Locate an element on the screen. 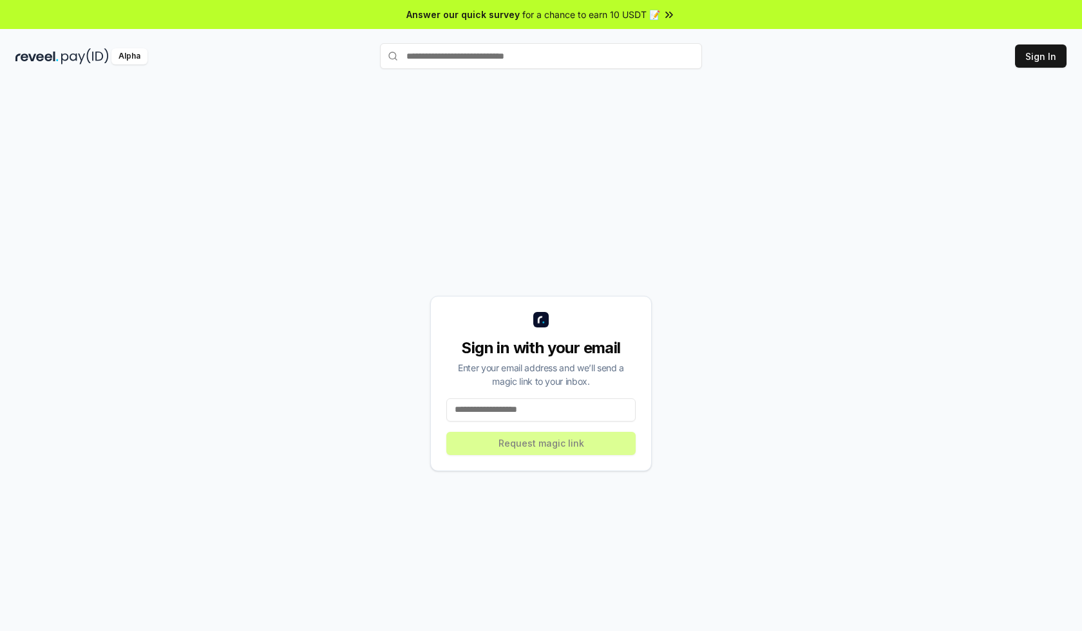  span: for a chance to earn 10 USDT 📝 is located at coordinates (591, 14).